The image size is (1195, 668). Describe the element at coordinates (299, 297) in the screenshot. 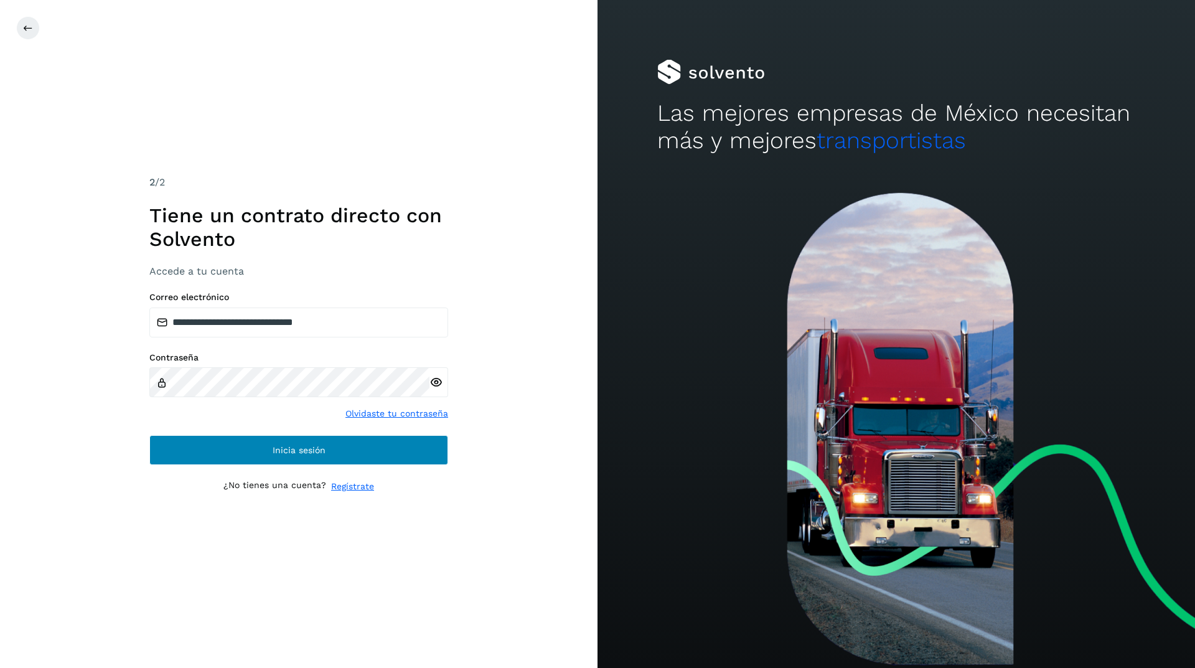

I see `label: Correo electrónico` at that location.